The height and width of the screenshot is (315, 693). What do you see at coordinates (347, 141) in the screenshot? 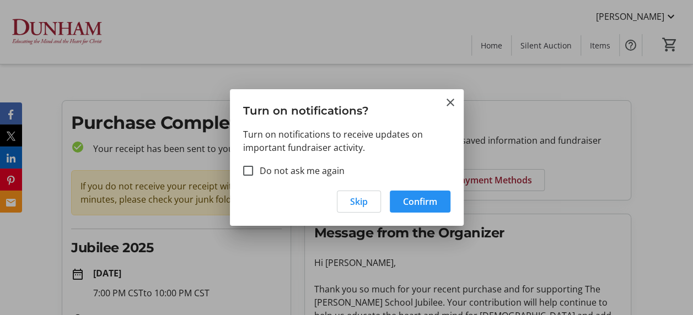
I see `p: Turn on notifications to receive updates on important fundraiser activity.` at bounding box center [347, 141].